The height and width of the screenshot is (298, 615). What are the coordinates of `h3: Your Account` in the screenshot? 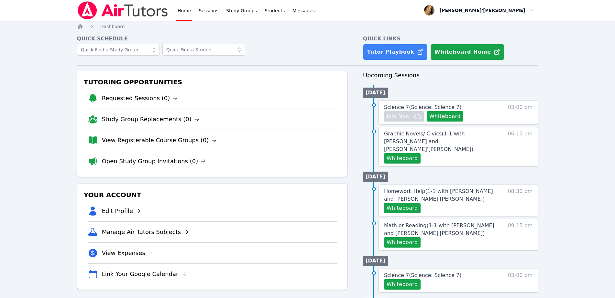 It's located at (212, 195).